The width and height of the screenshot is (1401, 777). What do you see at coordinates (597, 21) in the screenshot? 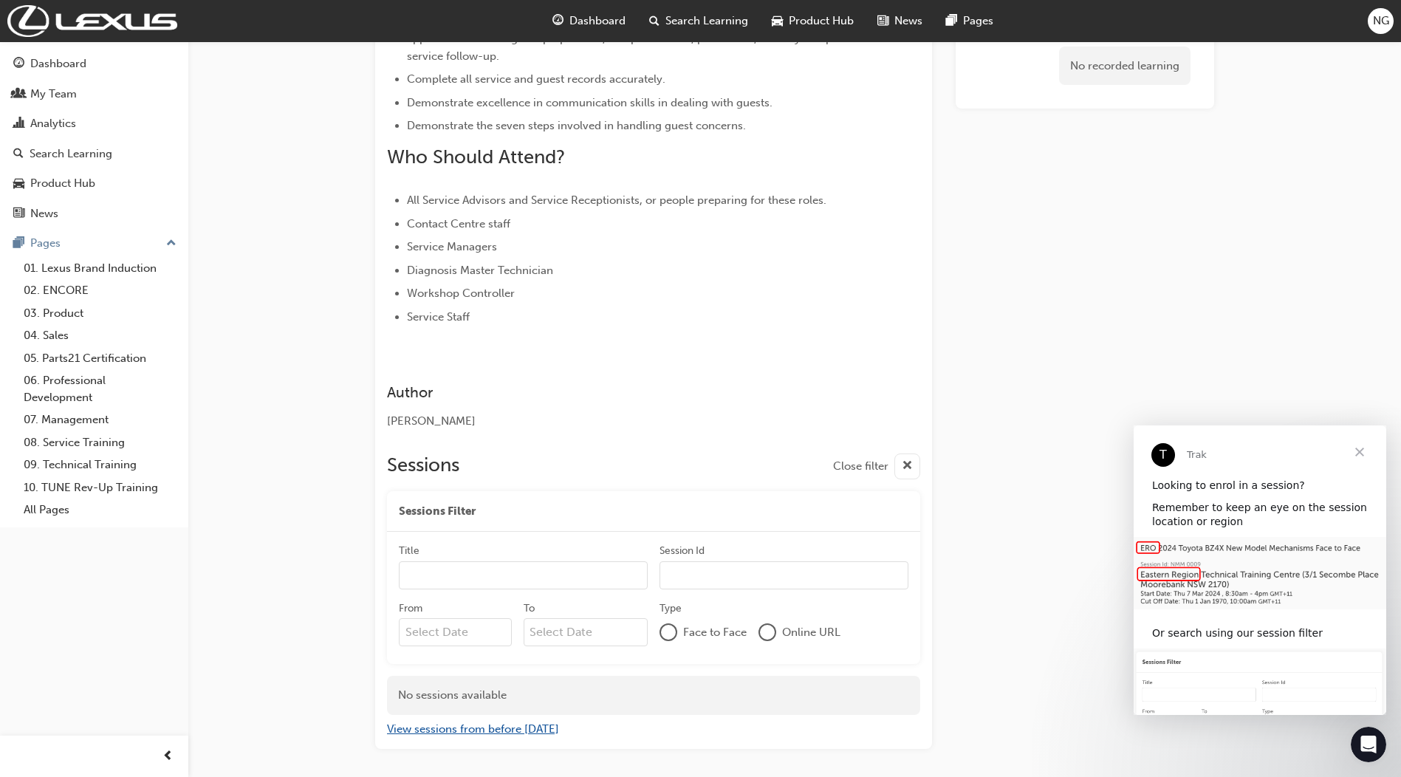
I see `span: Dashboard` at bounding box center [597, 21].